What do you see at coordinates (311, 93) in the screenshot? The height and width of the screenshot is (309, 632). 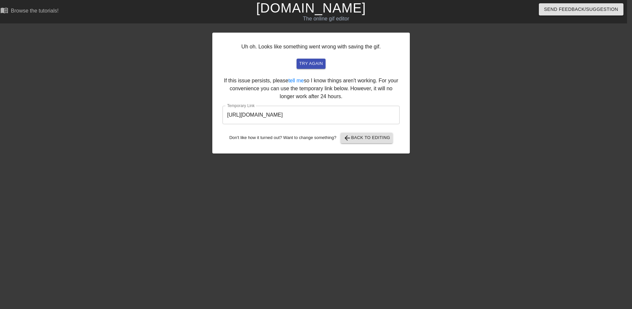 I see `div: Uh oh. Looks like something went wrong with saving the gif. If this issue persists, please so I k...` at bounding box center [311, 93].